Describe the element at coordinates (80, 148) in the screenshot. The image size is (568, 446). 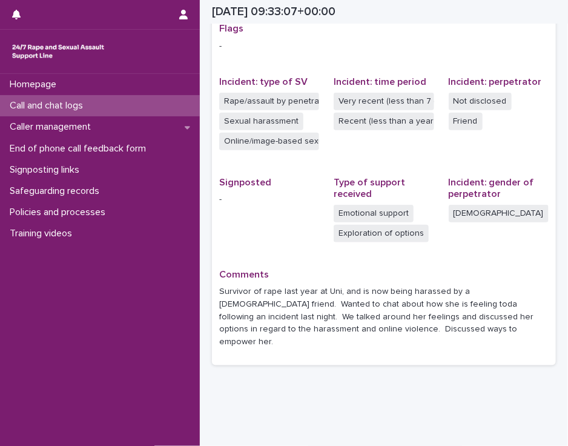
I see `p: End of phone call feedback form` at that location.